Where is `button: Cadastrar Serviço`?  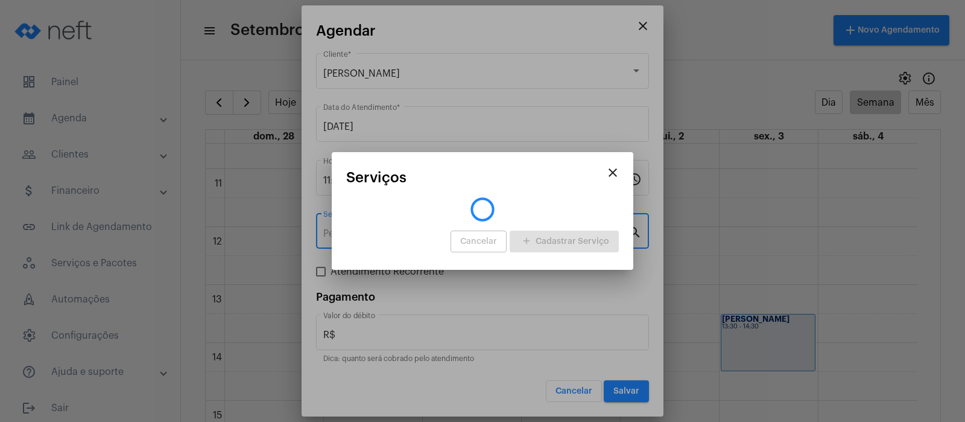 button: Cadastrar Serviço is located at coordinates (564, 241).